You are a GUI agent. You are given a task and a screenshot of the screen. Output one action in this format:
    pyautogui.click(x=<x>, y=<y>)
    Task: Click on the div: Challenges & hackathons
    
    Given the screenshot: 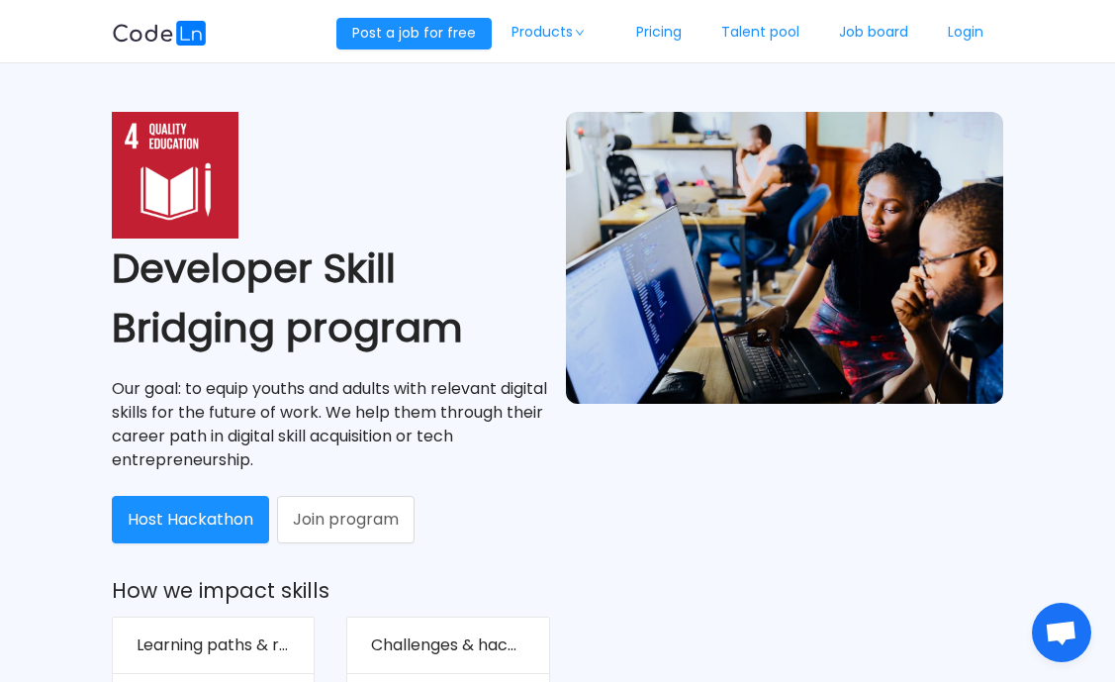 What is the action you would take?
    pyautogui.click(x=447, y=645)
    